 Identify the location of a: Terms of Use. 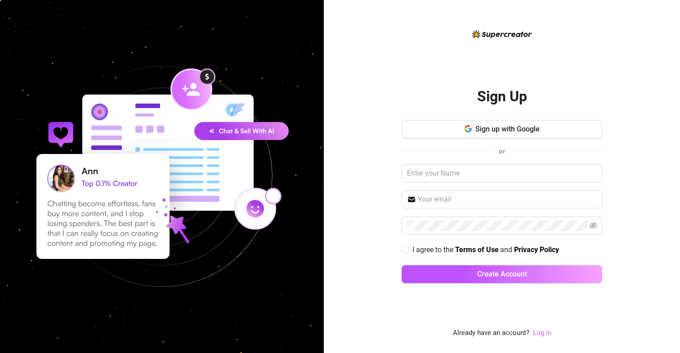
(477, 250).